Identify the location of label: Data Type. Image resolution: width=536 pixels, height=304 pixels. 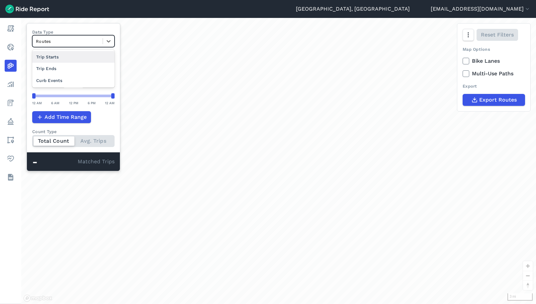
(73, 32).